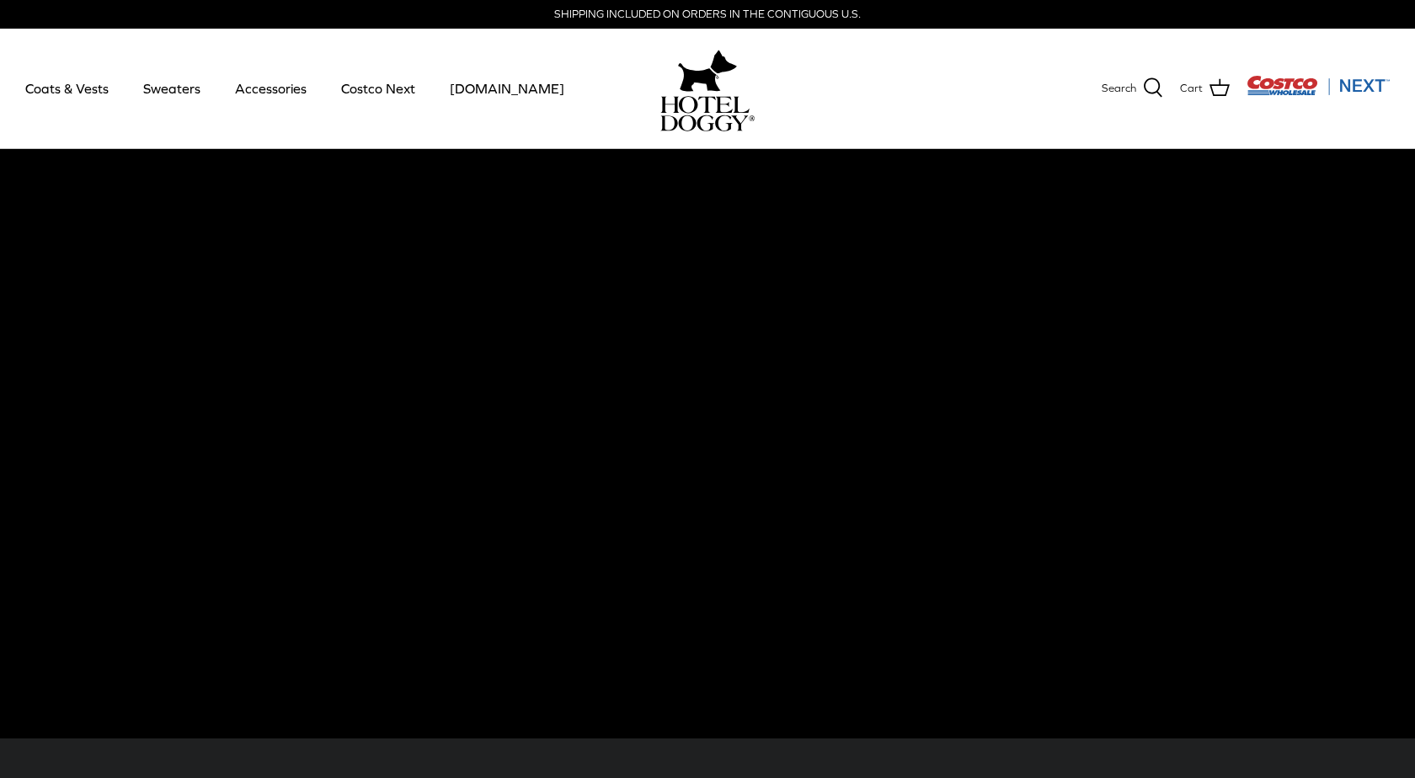  What do you see at coordinates (1191, 88) in the screenshot?
I see `span: Cart` at bounding box center [1191, 88].